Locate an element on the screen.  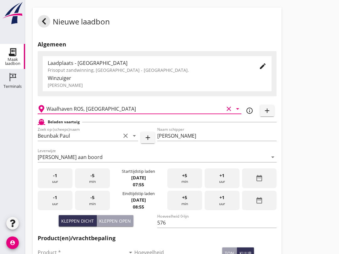
div: Kleppen open is located at coordinates (115, 221).